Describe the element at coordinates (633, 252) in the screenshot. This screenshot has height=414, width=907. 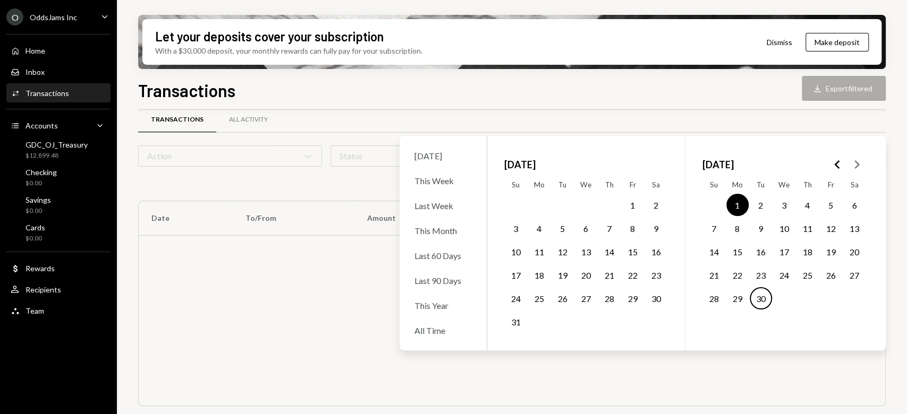
I see `button: Friday, August 15th, 2025` at that location.